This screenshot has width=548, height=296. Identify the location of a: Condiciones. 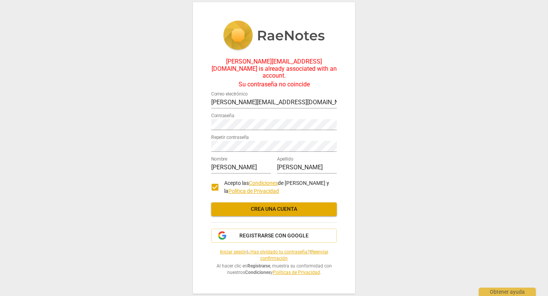
(263, 183).